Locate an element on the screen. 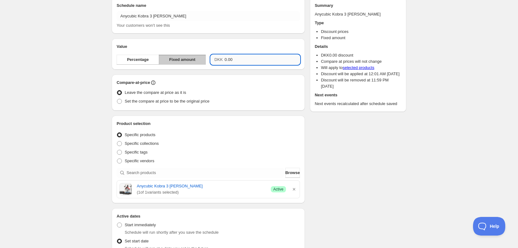 The image size is (518, 248). h2: Summary is located at coordinates (358, 6).